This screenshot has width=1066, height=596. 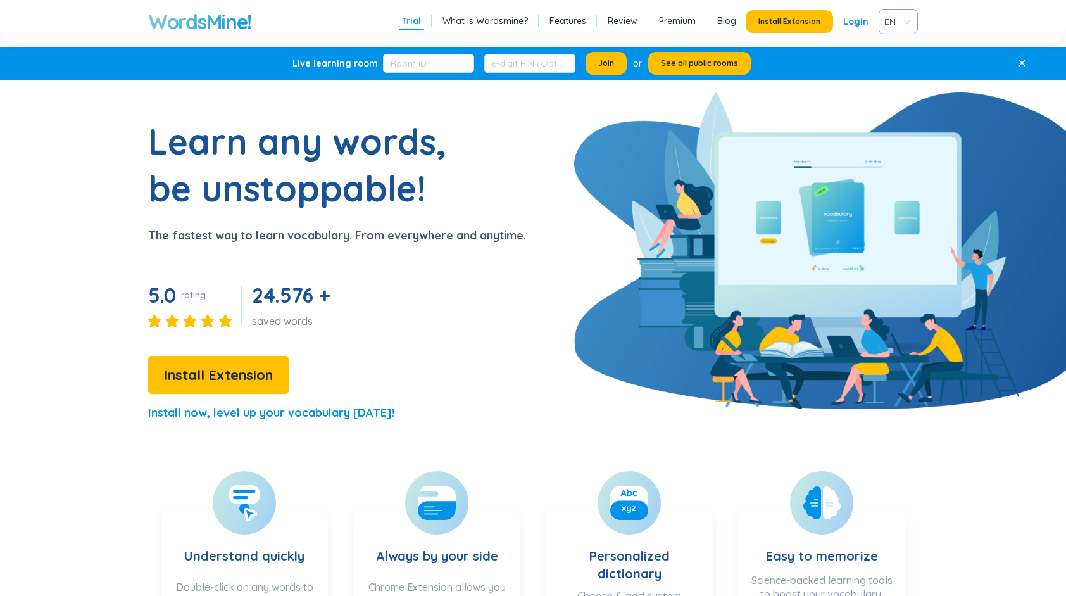 I want to click on div: Live learning room, so click(x=335, y=63).